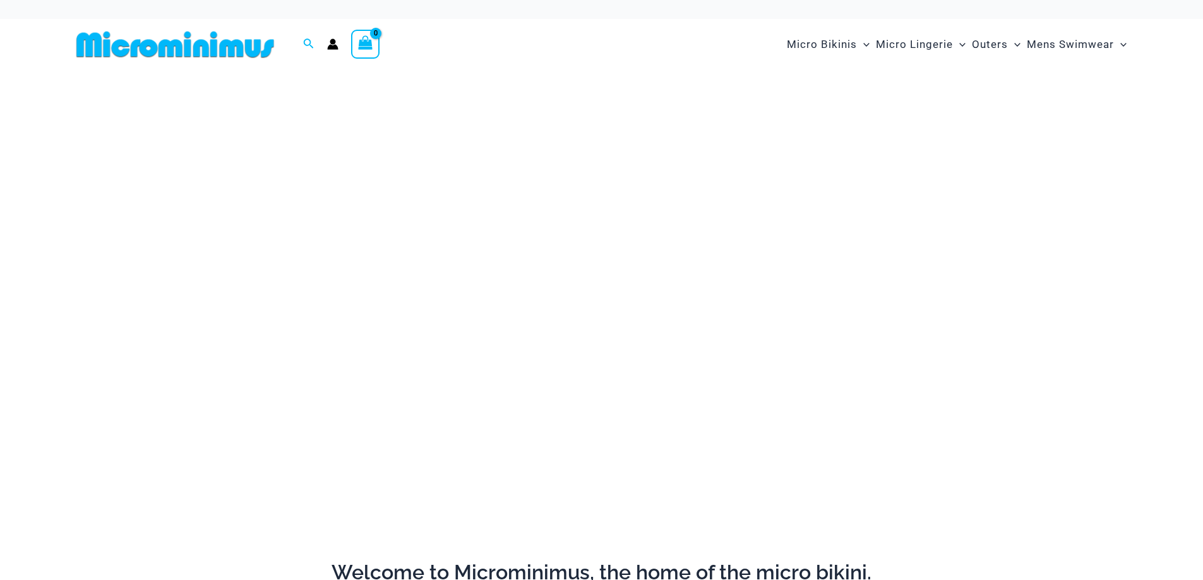 The height and width of the screenshot is (580, 1203). What do you see at coordinates (914, 44) in the screenshot?
I see `span: Micro Lingerie` at bounding box center [914, 44].